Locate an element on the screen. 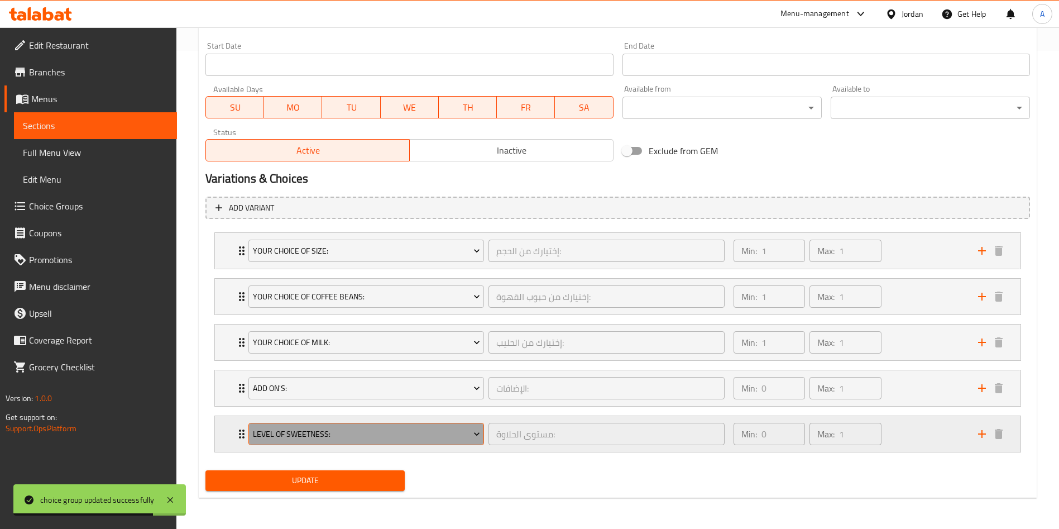 The width and height of the screenshot is (1059, 529). span: TH is located at coordinates (468, 107).